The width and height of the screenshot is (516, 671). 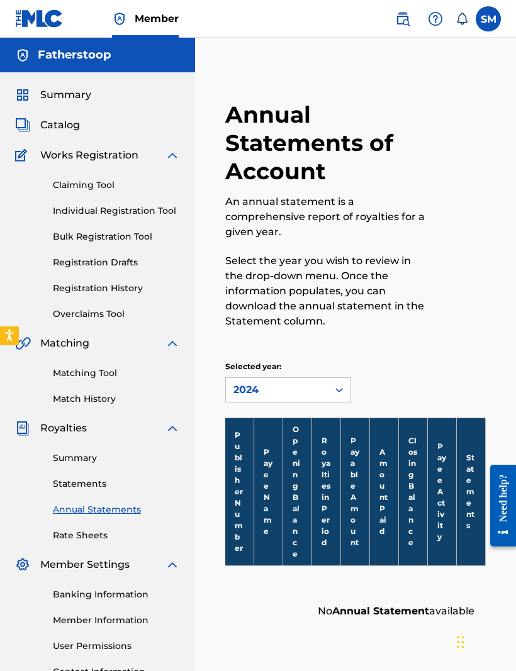 What do you see at coordinates (23, 565) in the screenshot?
I see `img: Member Settings` at bounding box center [23, 565].